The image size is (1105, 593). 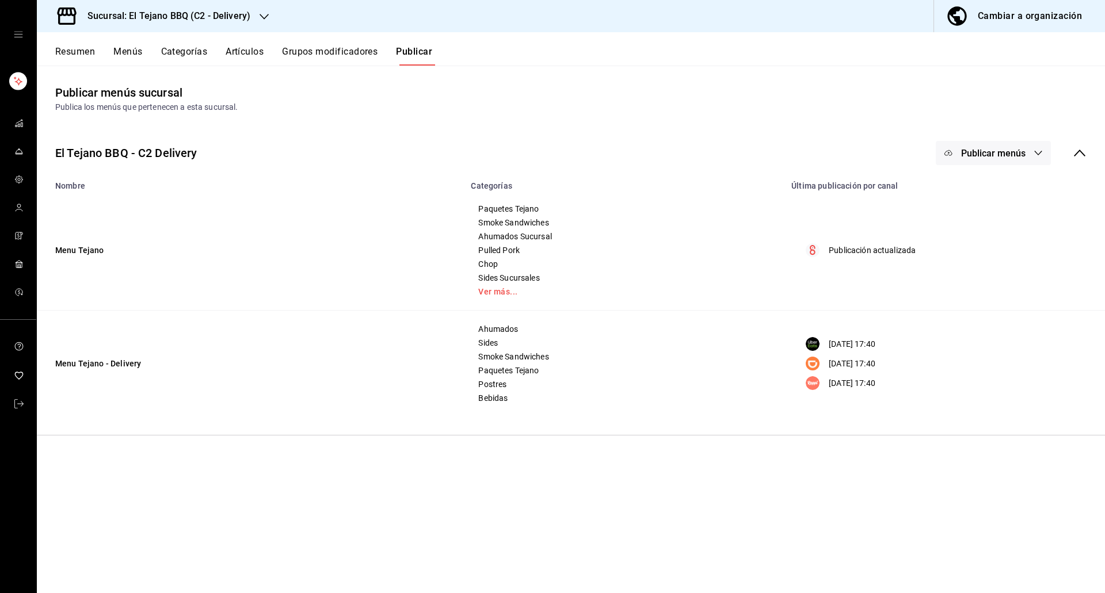 What do you see at coordinates (250, 250) in the screenshot?
I see `td: Menu Tejano` at bounding box center [250, 250].